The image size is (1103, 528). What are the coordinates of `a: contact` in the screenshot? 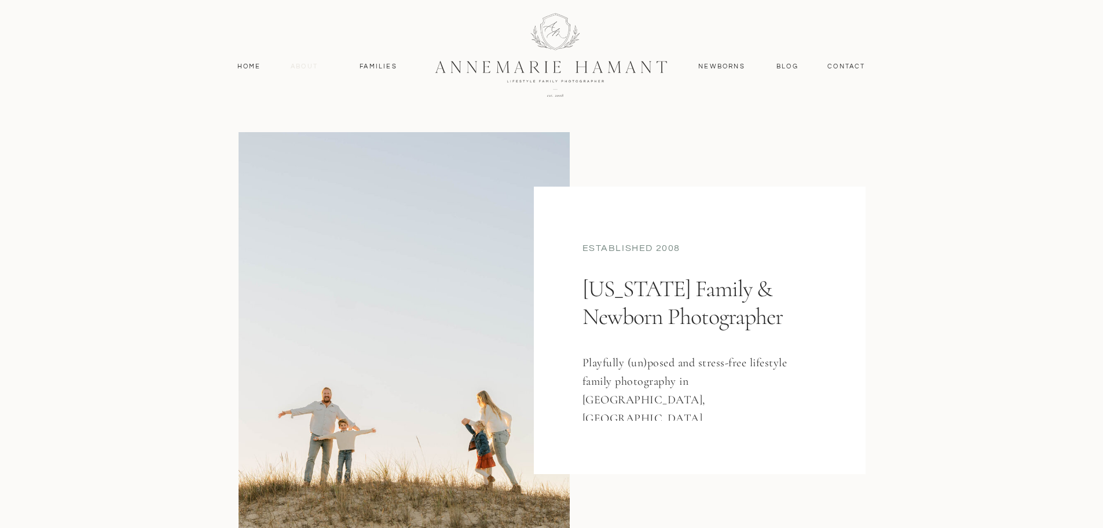 It's located at (847, 67).